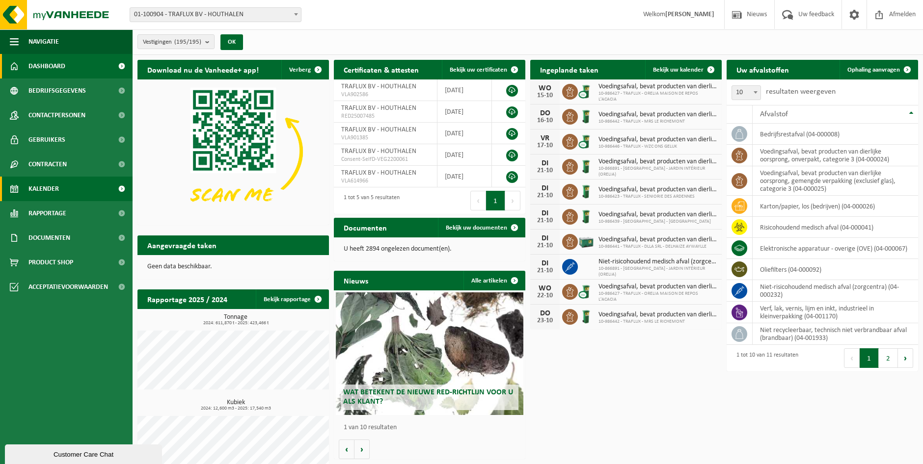 The width and height of the screenshot is (923, 464). Describe the element at coordinates (304, 70) in the screenshot. I see `button: Verberg` at that location.